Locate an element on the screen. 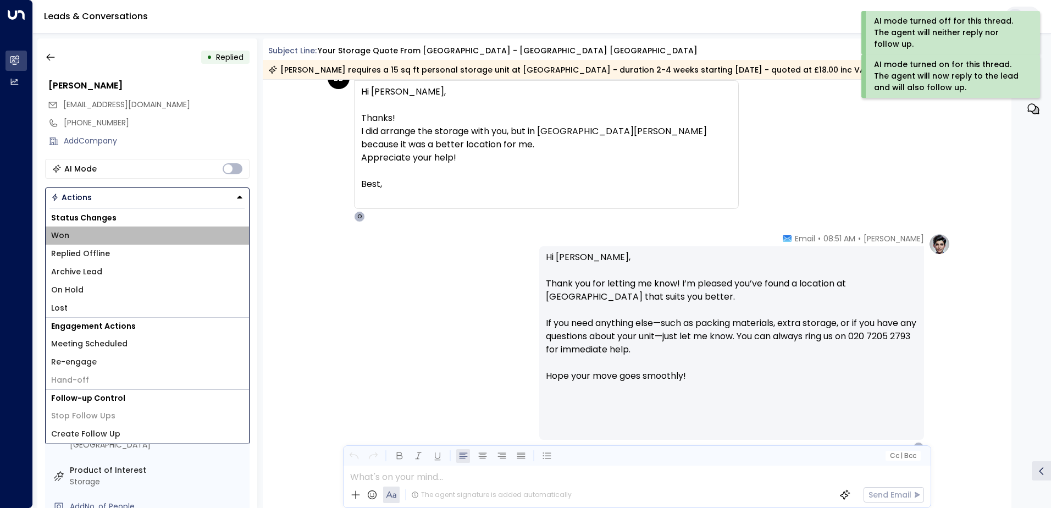 The width and height of the screenshot is (1051, 508). a: Leads & Conversations is located at coordinates (96, 16).